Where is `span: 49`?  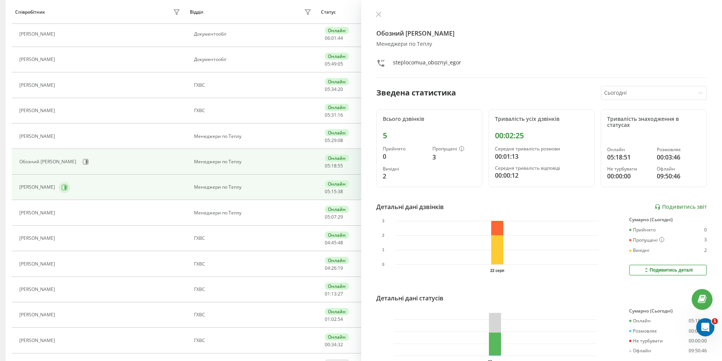 span: 49 is located at coordinates (334, 64).